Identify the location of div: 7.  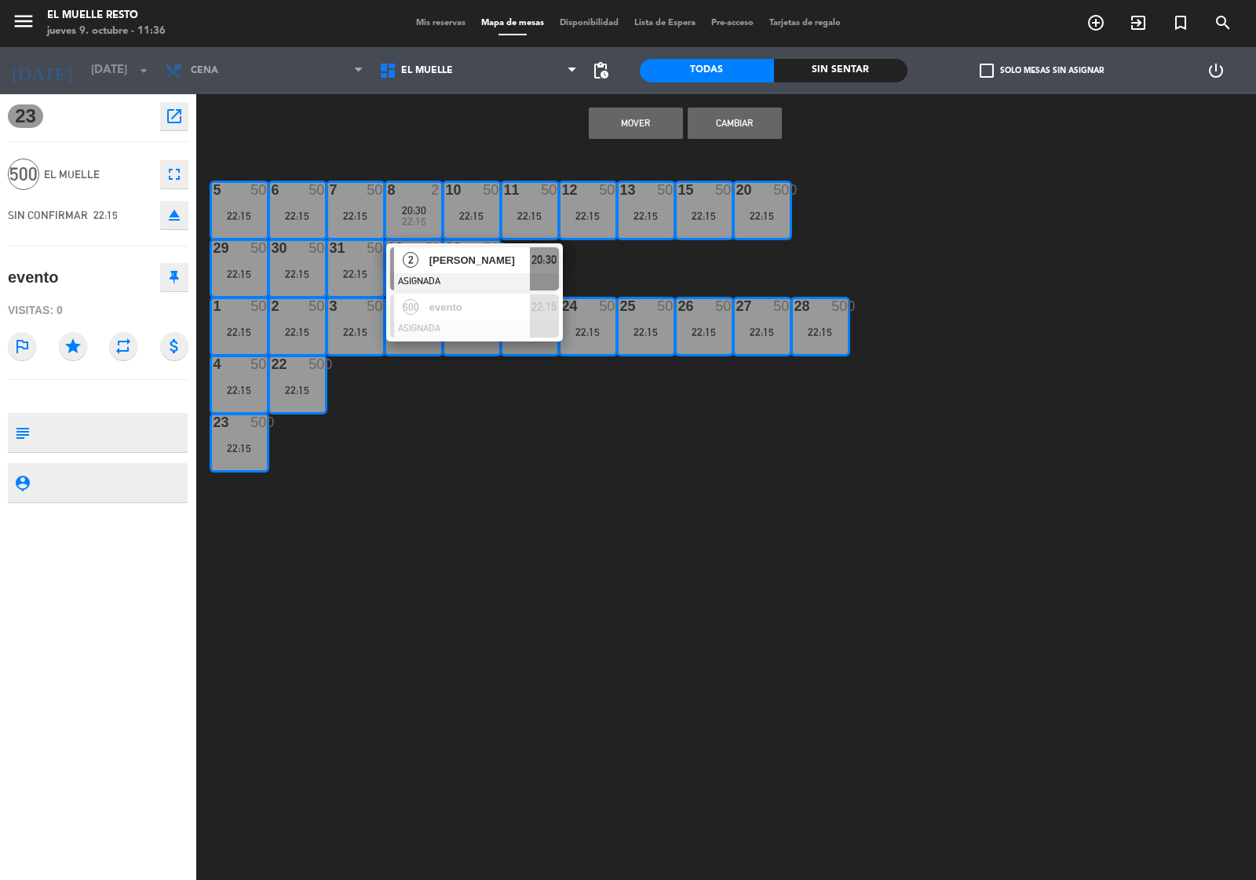
(330, 190).